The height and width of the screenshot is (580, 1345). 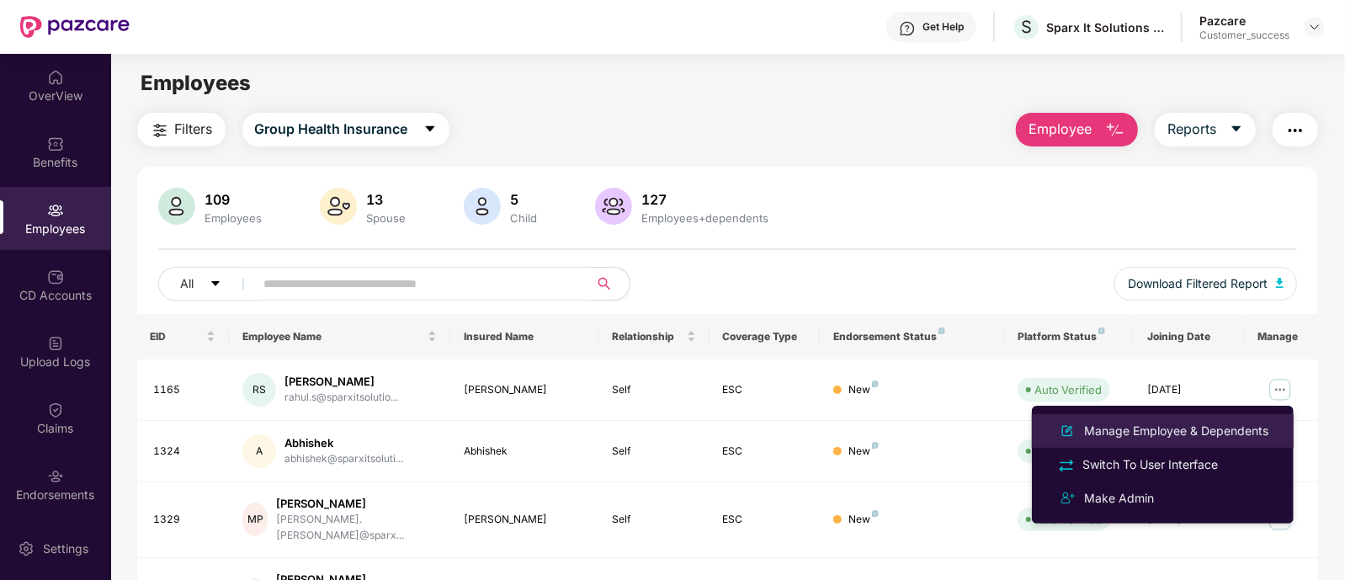 What do you see at coordinates (177, 337) in the screenshot?
I see `span: EID` at bounding box center [177, 337].